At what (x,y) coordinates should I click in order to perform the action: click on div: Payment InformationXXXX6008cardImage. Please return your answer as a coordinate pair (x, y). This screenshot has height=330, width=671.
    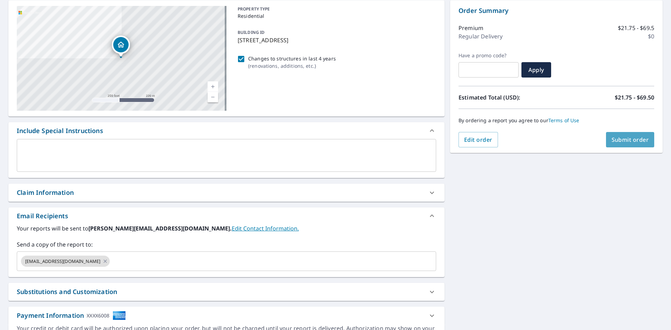
    Looking at the image, I should click on (226, 315).